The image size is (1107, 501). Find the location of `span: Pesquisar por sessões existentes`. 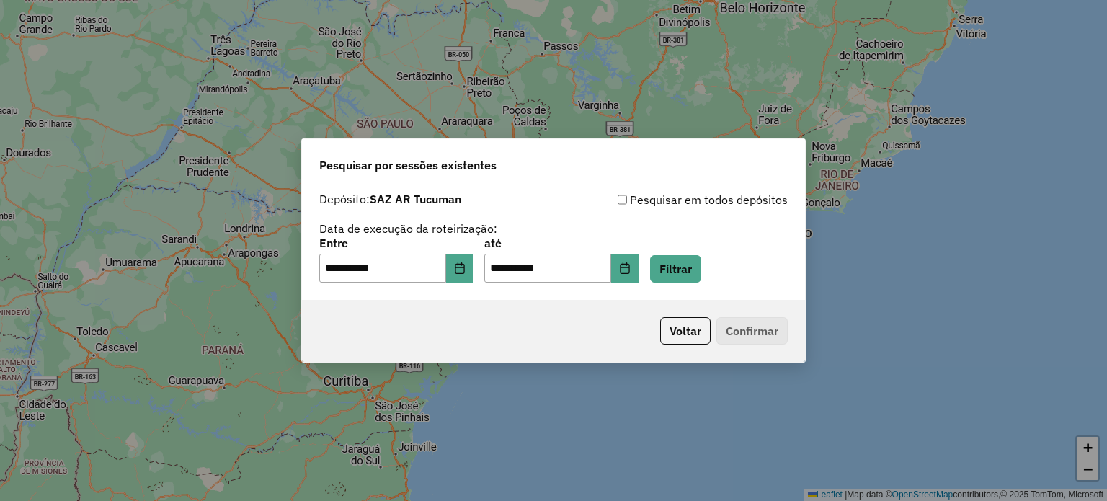

span: Pesquisar por sessões existentes is located at coordinates (408, 165).